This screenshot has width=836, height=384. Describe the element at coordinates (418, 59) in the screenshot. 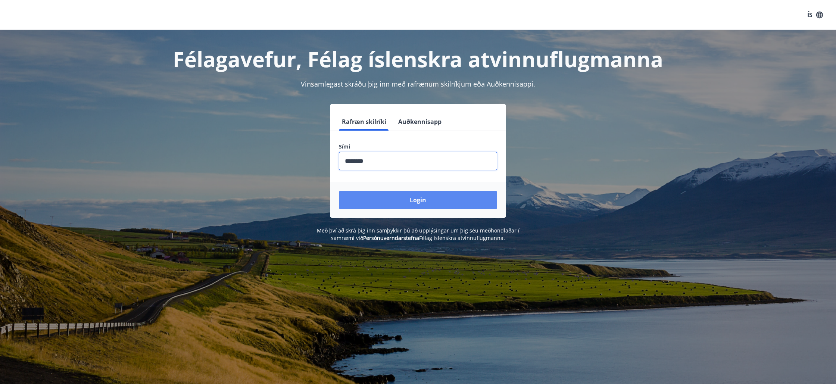

I see `h1: Félagavefur, Félag íslenskra atvinnuflugmanna` at that location.